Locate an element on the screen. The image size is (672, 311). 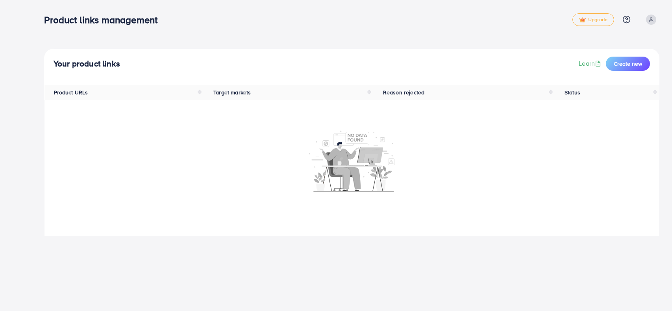
h4: Your product links is located at coordinates (87, 64).